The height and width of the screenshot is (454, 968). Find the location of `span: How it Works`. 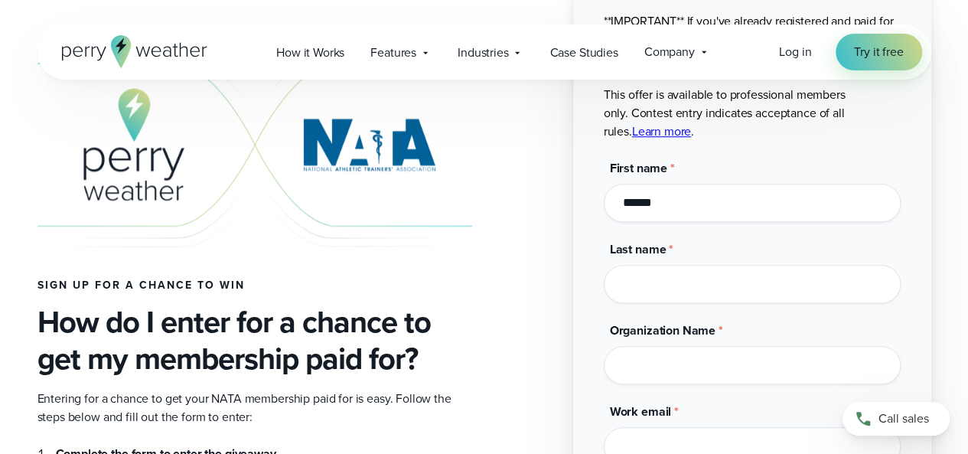

span: How it Works is located at coordinates (310, 53).